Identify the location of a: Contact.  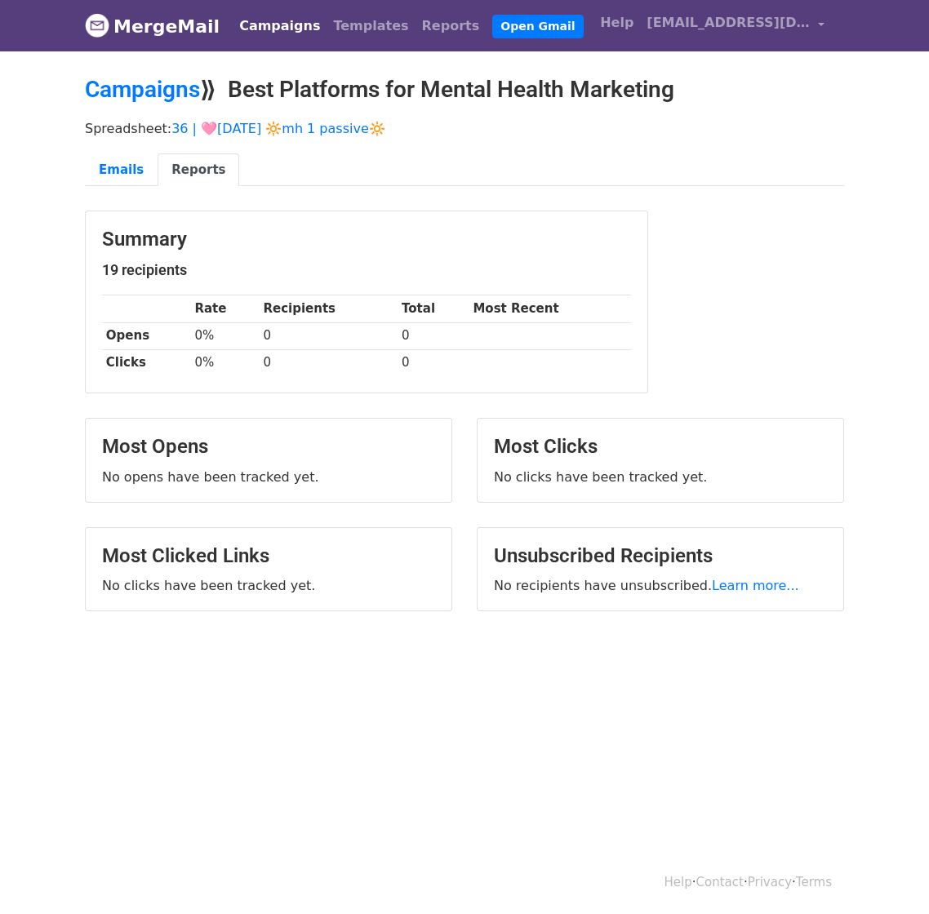
(720, 883).